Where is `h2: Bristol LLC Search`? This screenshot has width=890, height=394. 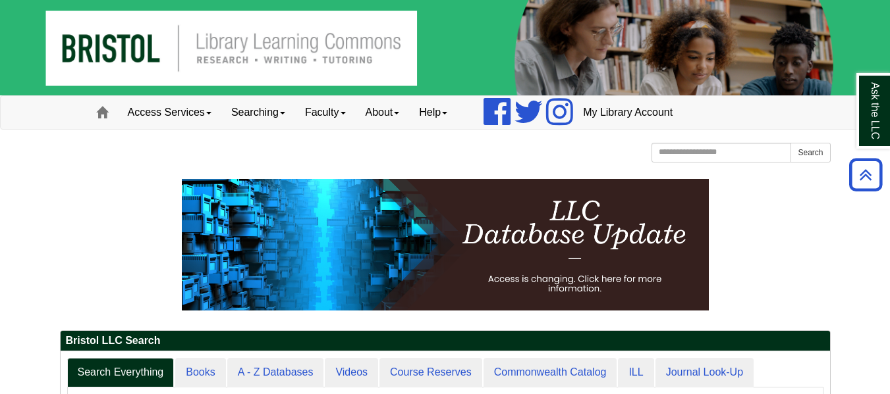
h2: Bristol LLC Search is located at coordinates (445, 341).